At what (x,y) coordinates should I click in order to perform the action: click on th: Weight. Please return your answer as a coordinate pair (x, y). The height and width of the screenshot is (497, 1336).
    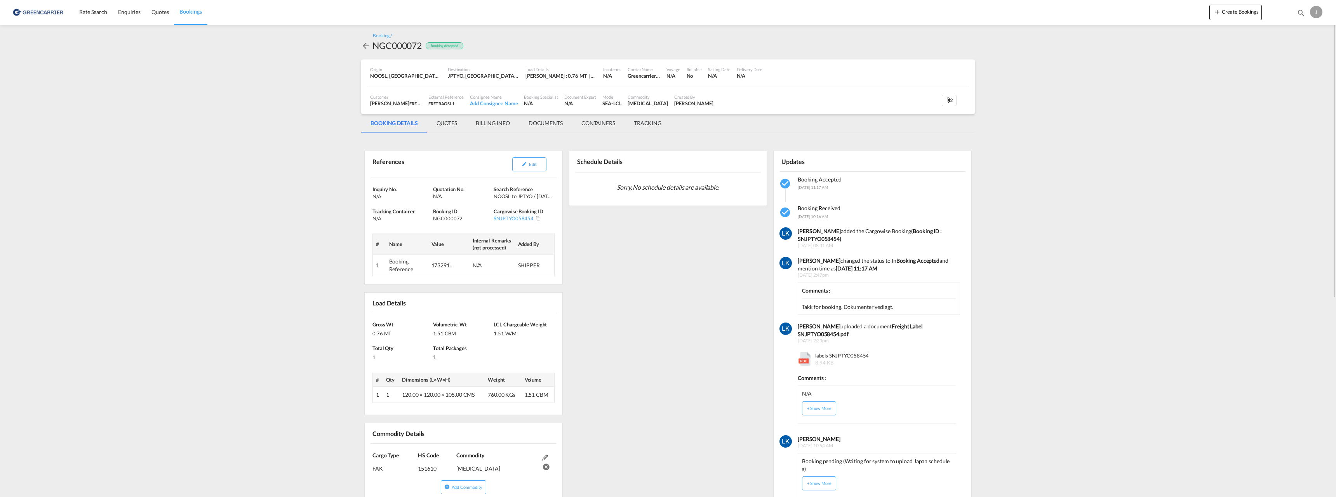
    Looking at the image, I should click on (503, 379).